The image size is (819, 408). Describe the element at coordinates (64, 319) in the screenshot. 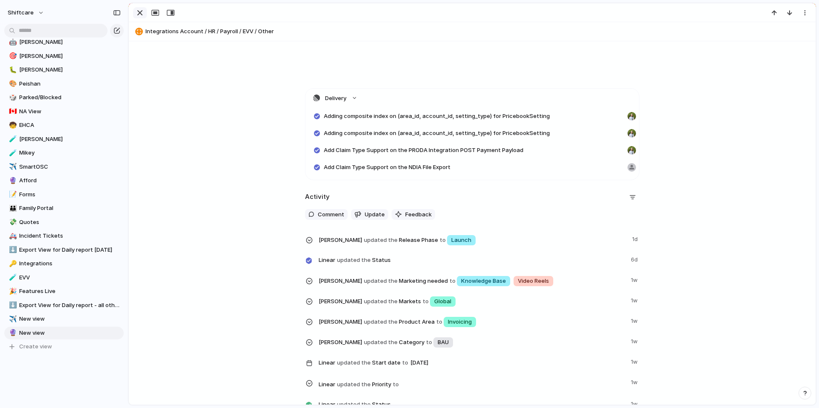

I see `a: ✈️New view` at that location.